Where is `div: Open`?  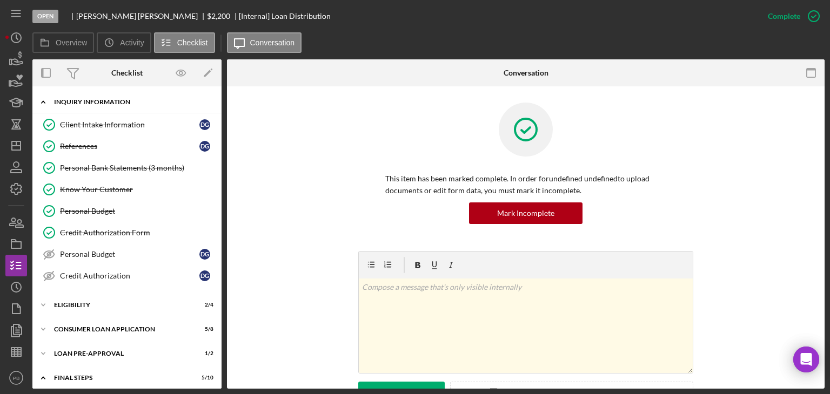
div: Open is located at coordinates (45, 16).